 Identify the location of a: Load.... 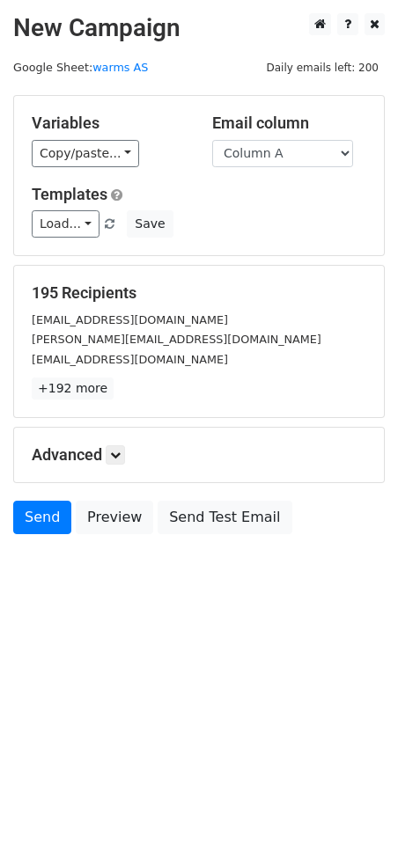
(65, 223).